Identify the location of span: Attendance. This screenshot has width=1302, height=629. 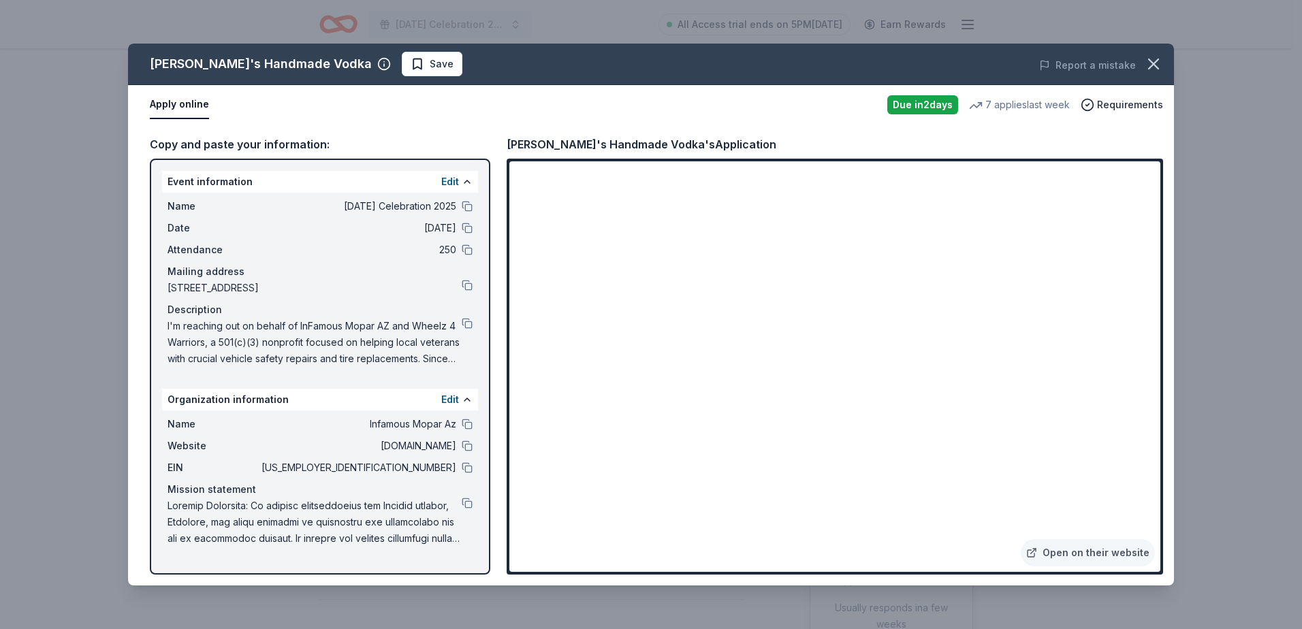
(213, 250).